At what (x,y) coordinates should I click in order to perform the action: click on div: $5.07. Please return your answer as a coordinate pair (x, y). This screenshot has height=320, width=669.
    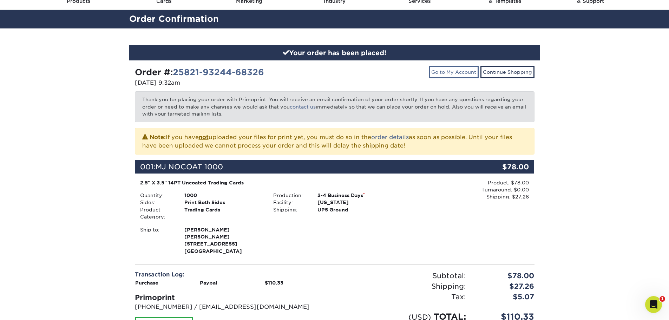
    Looking at the image, I should click on (505, 297).